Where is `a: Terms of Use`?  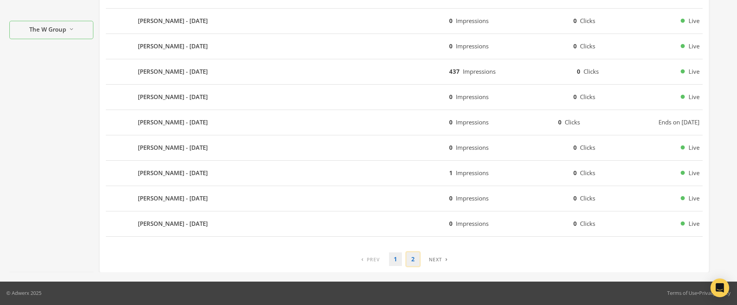 a: Terms of Use is located at coordinates (682, 293).